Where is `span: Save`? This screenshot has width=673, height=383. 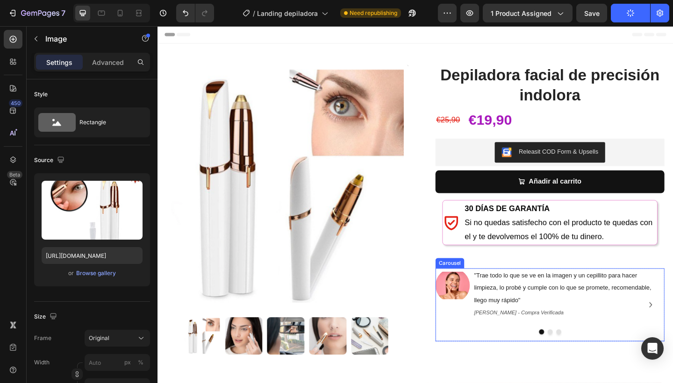 span: Save is located at coordinates (592, 13).